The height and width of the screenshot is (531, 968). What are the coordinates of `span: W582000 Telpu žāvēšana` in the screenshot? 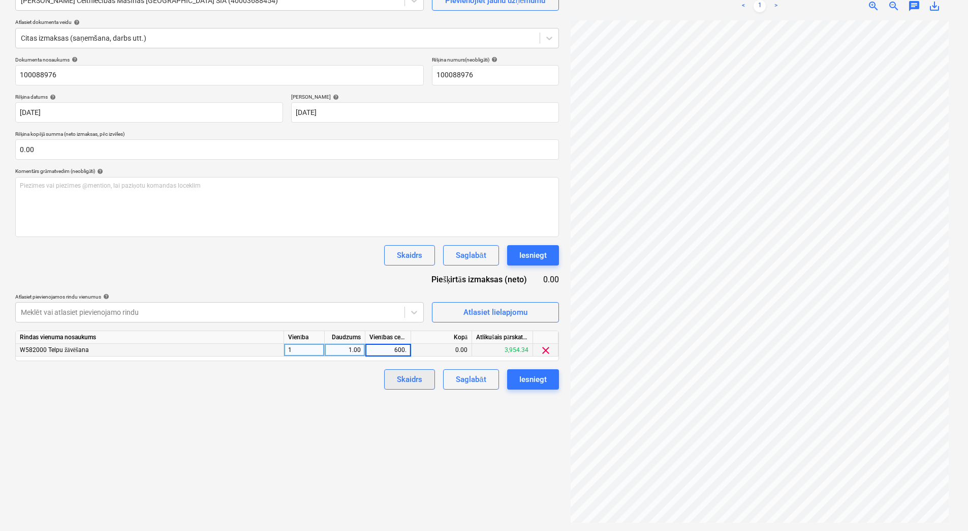 It's located at (54, 350).